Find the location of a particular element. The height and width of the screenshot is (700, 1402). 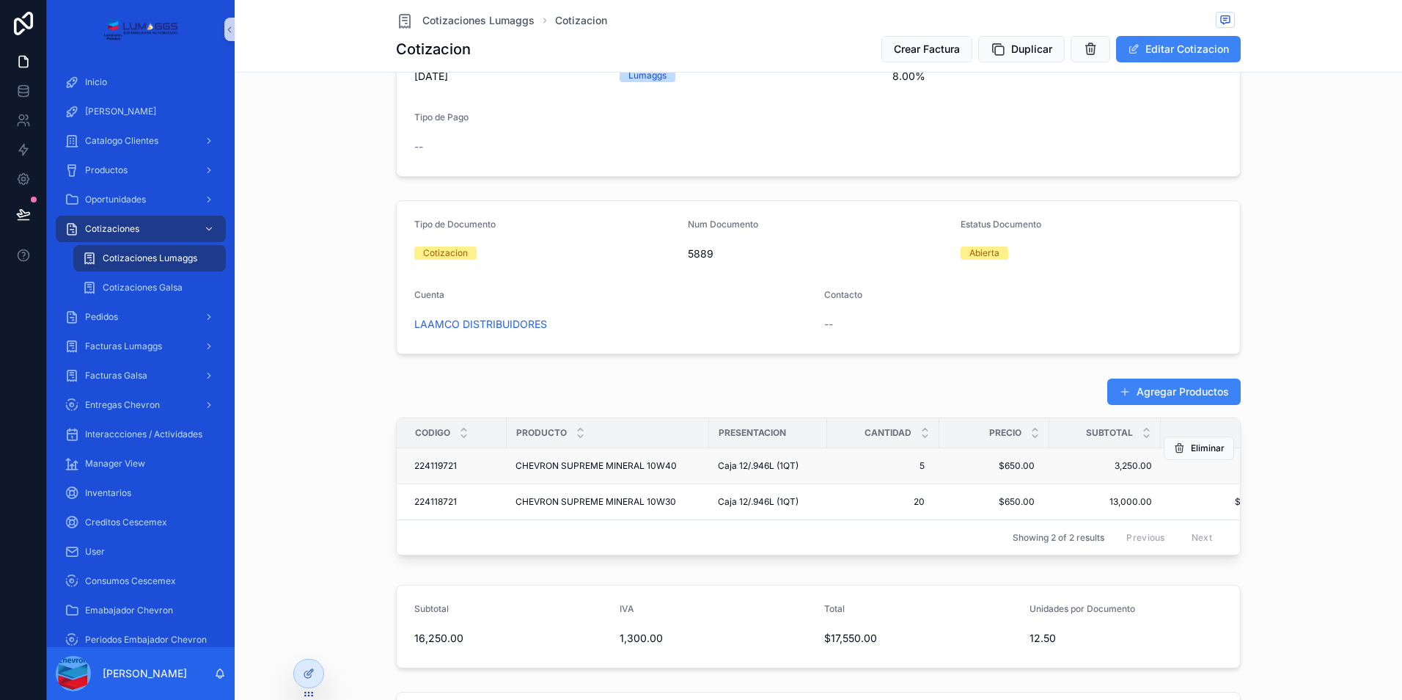

span: LAAMCO DISTRIBUIDORES is located at coordinates (480, 324).